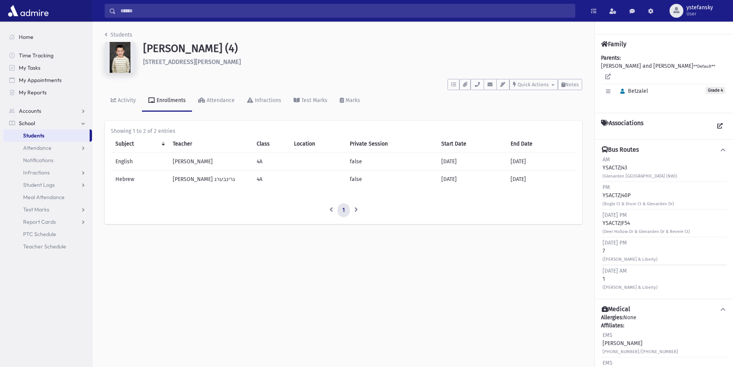 Image resolution: width=733 pixels, height=367 pixels. I want to click on span: Teacher Schedule, so click(45, 246).